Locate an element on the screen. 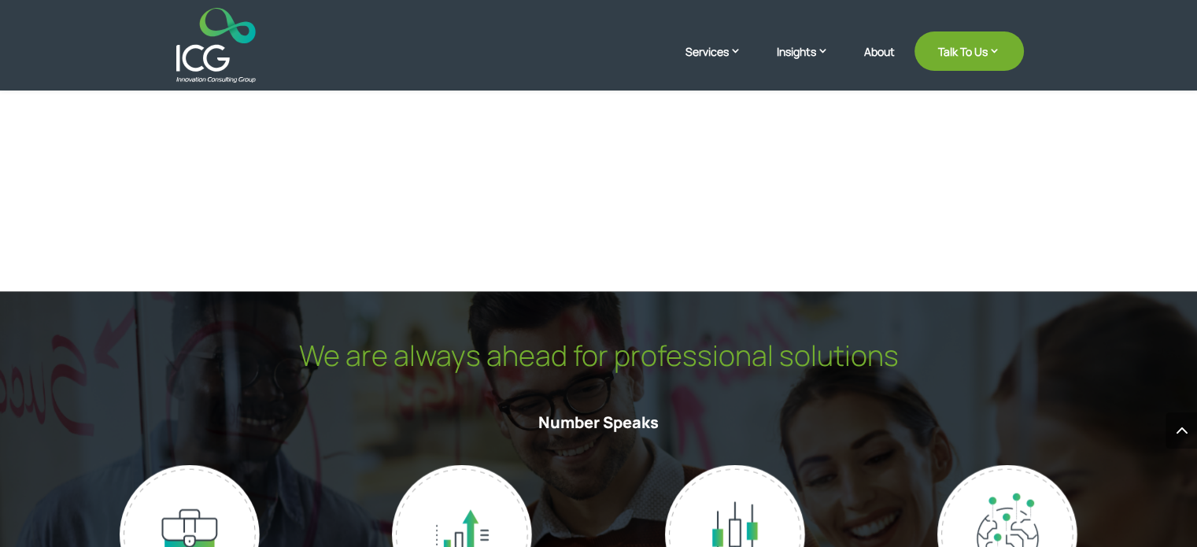 The width and height of the screenshot is (1197, 547). a: Insights is located at coordinates (810, 63).